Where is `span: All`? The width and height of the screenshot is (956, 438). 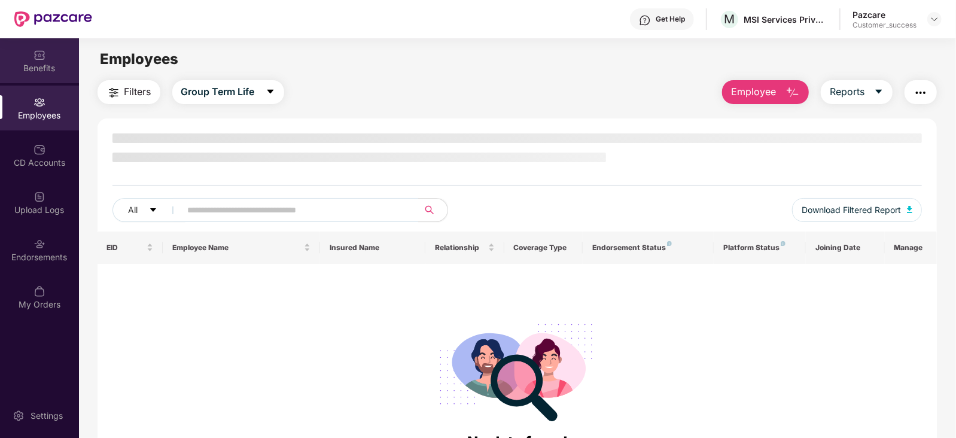 span: All is located at coordinates (133, 210).